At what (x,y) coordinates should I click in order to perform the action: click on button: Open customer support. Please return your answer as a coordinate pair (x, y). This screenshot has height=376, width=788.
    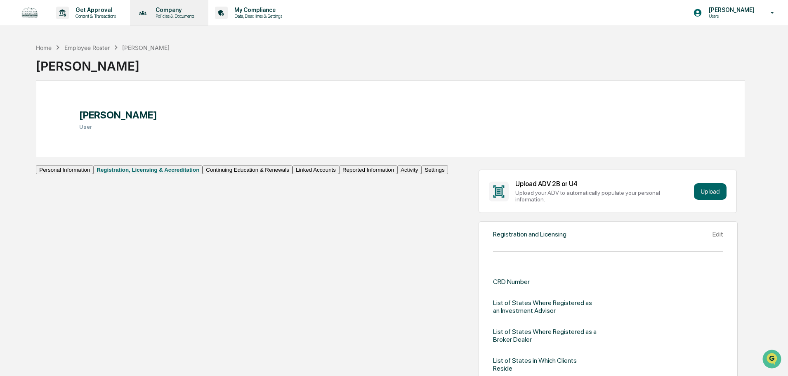
    Looking at the image, I should click on (10, 10).